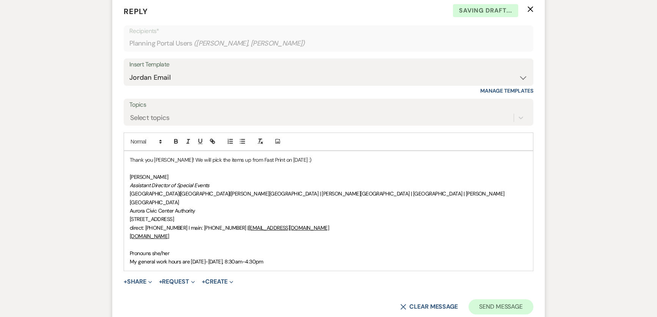  I want to click on label: Topics, so click(328, 105).